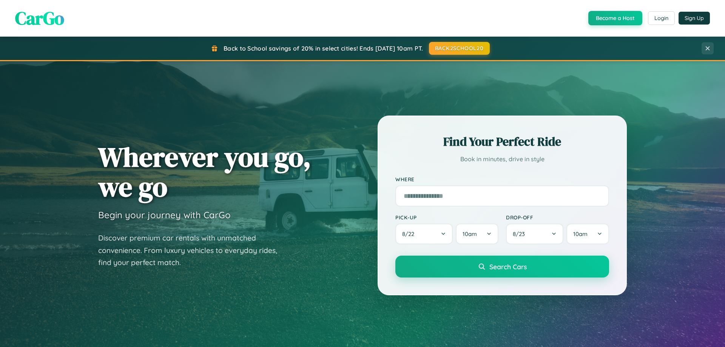 Image resolution: width=725 pixels, height=347 pixels. Describe the element at coordinates (661, 18) in the screenshot. I see `button: Login` at that location.